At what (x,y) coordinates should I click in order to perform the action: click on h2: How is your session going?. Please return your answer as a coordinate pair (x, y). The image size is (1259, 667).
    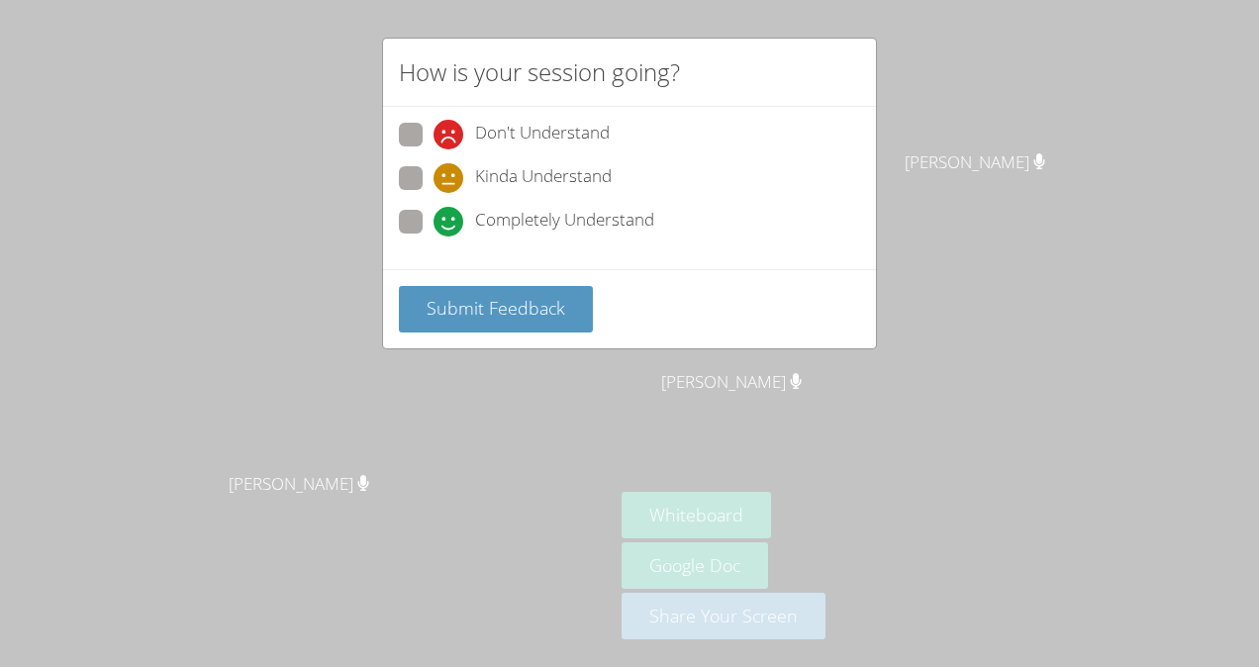
    Looking at the image, I should click on (540, 72).